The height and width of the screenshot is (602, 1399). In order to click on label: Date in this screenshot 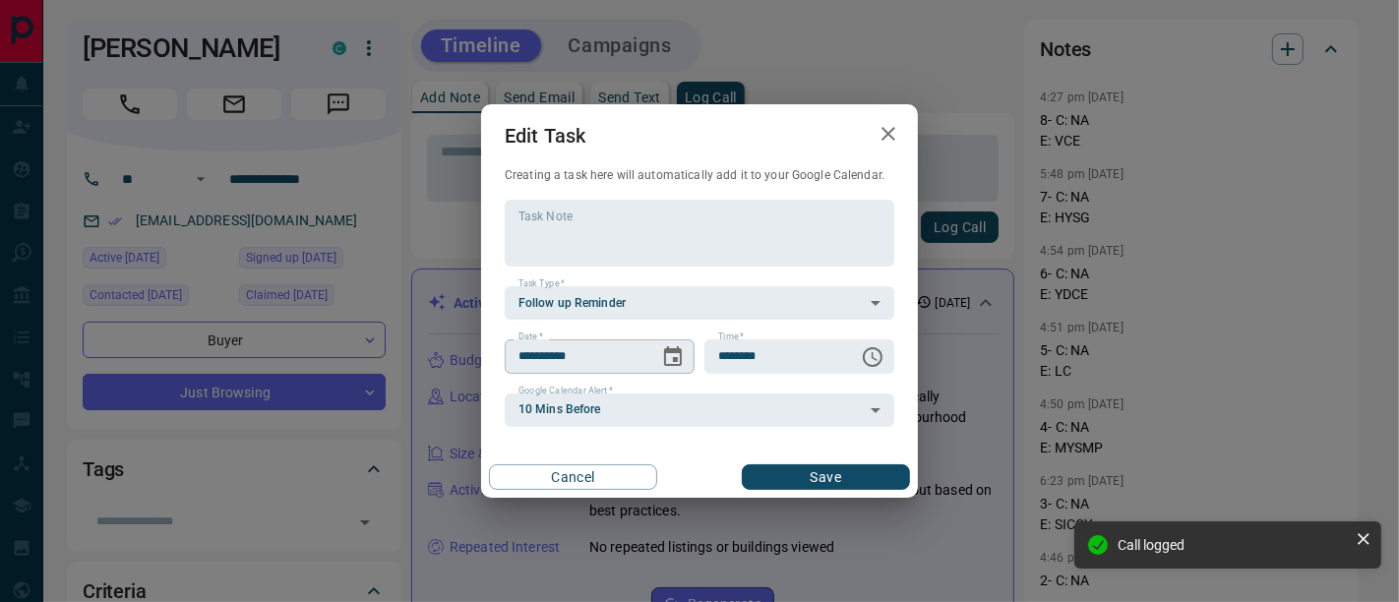, I will do `click(530, 337)`.